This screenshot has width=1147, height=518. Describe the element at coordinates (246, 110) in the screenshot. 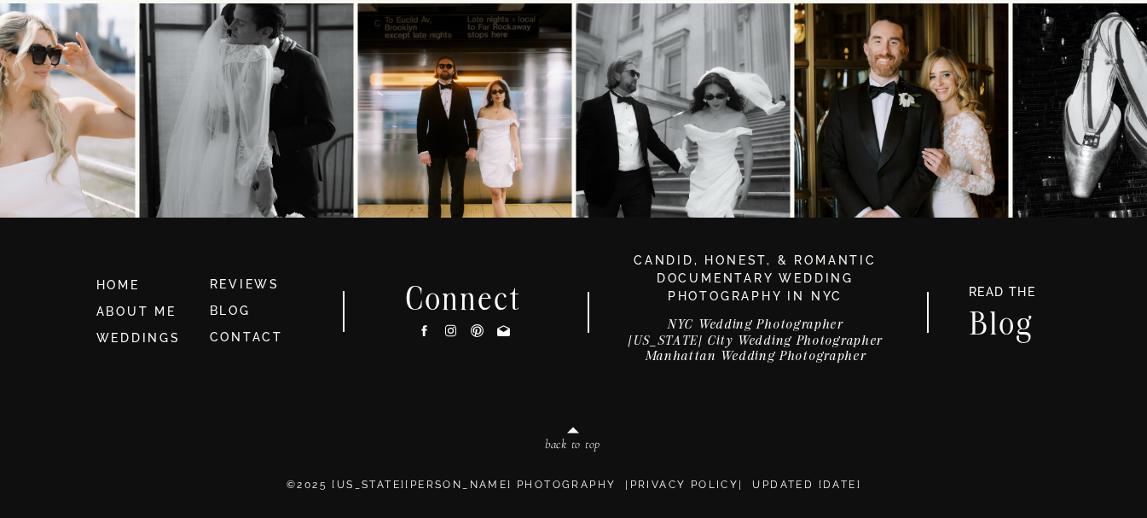

I see `img: Anna & Felipe — embracing the moment, and the magic follows.` at that location.